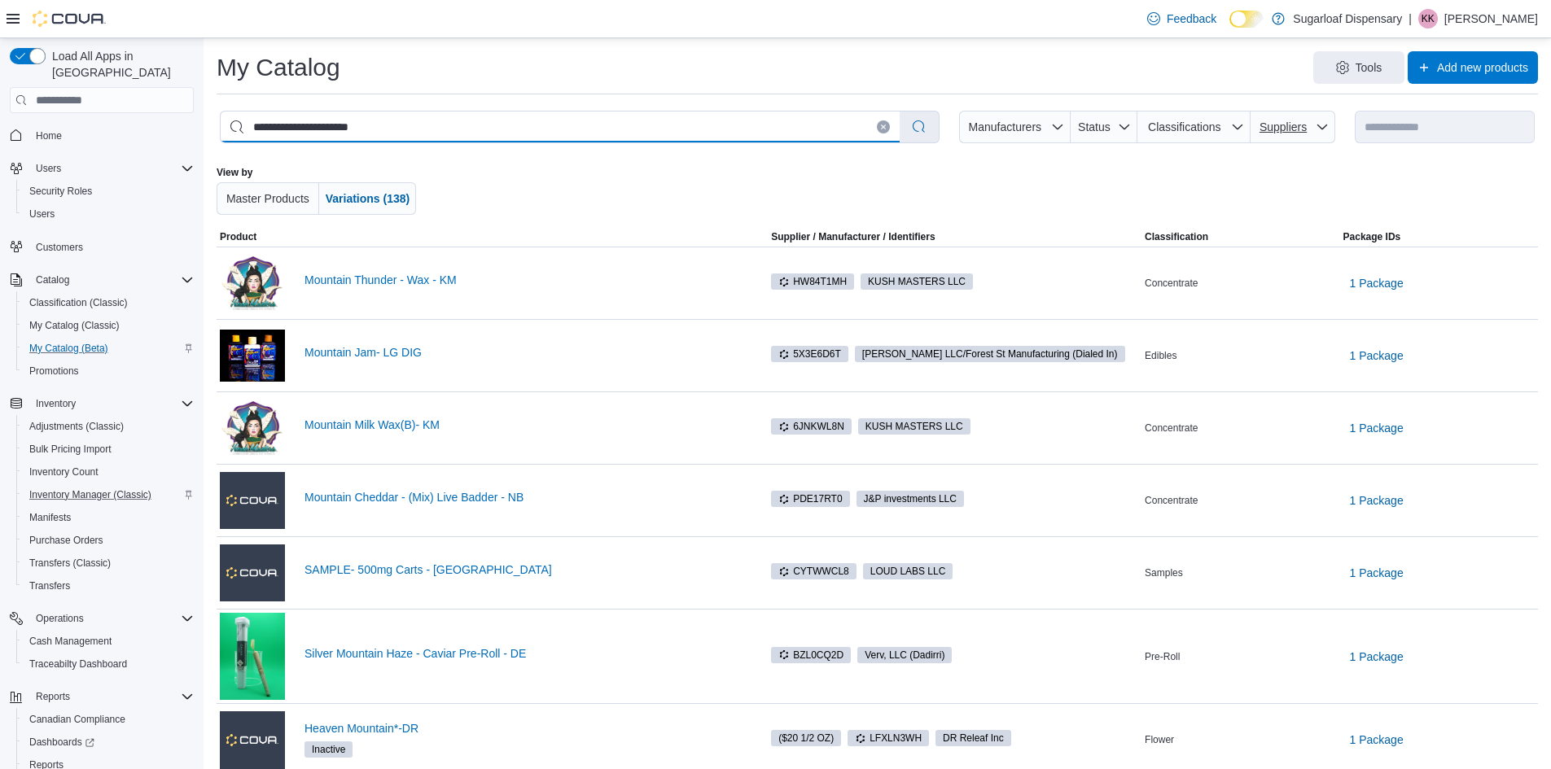  Describe the element at coordinates (809, 354) in the screenshot. I see `span: 5X3E6D6T` at that location.